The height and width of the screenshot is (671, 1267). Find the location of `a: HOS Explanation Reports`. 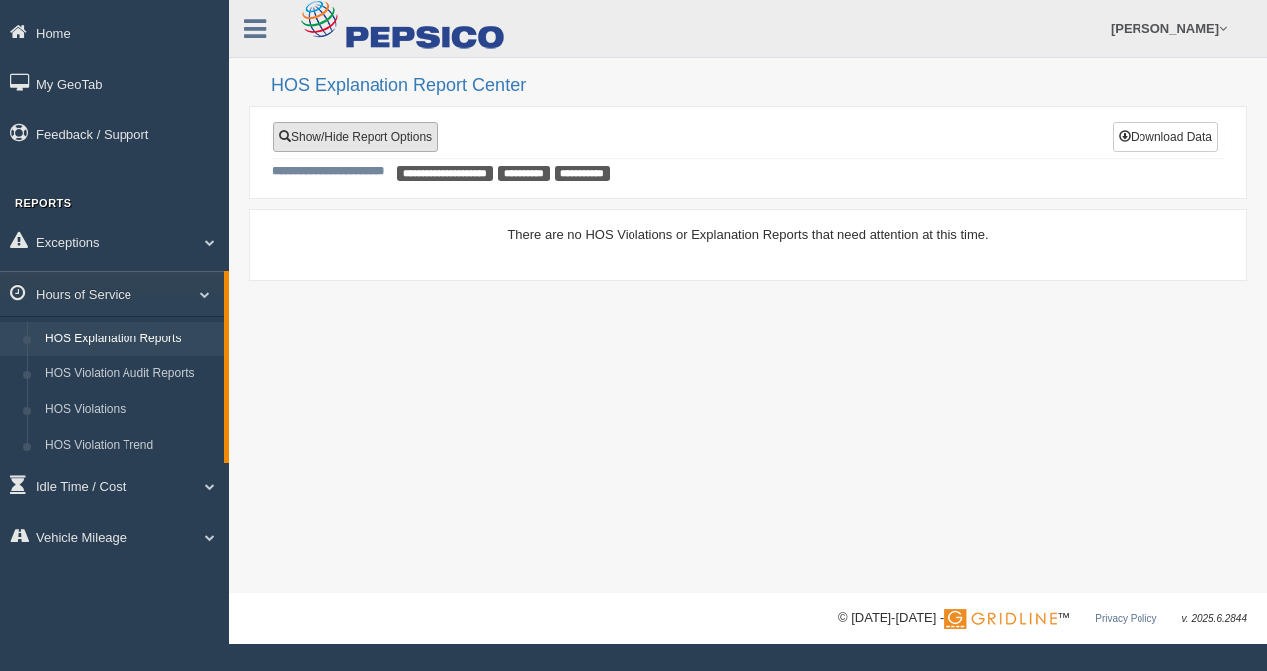

a: HOS Explanation Reports is located at coordinates (129, 340).